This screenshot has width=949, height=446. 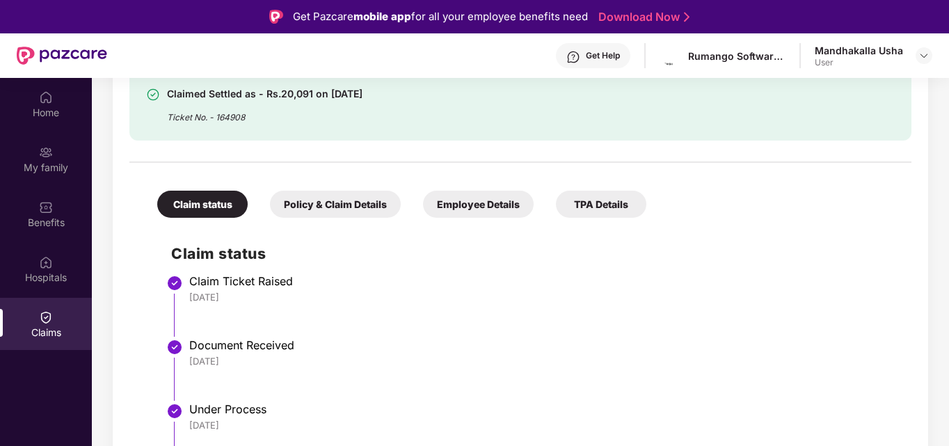 I want to click on img: svg+xml;base64,PHN2ZyBpZD0iU3VjY2Vzcy0zMngzMiIgeG1sbnM9Imh0dHA6Ly93d3cudzMub3JnLzIwMDAvc3ZnIiB3aW..., so click(x=153, y=95).